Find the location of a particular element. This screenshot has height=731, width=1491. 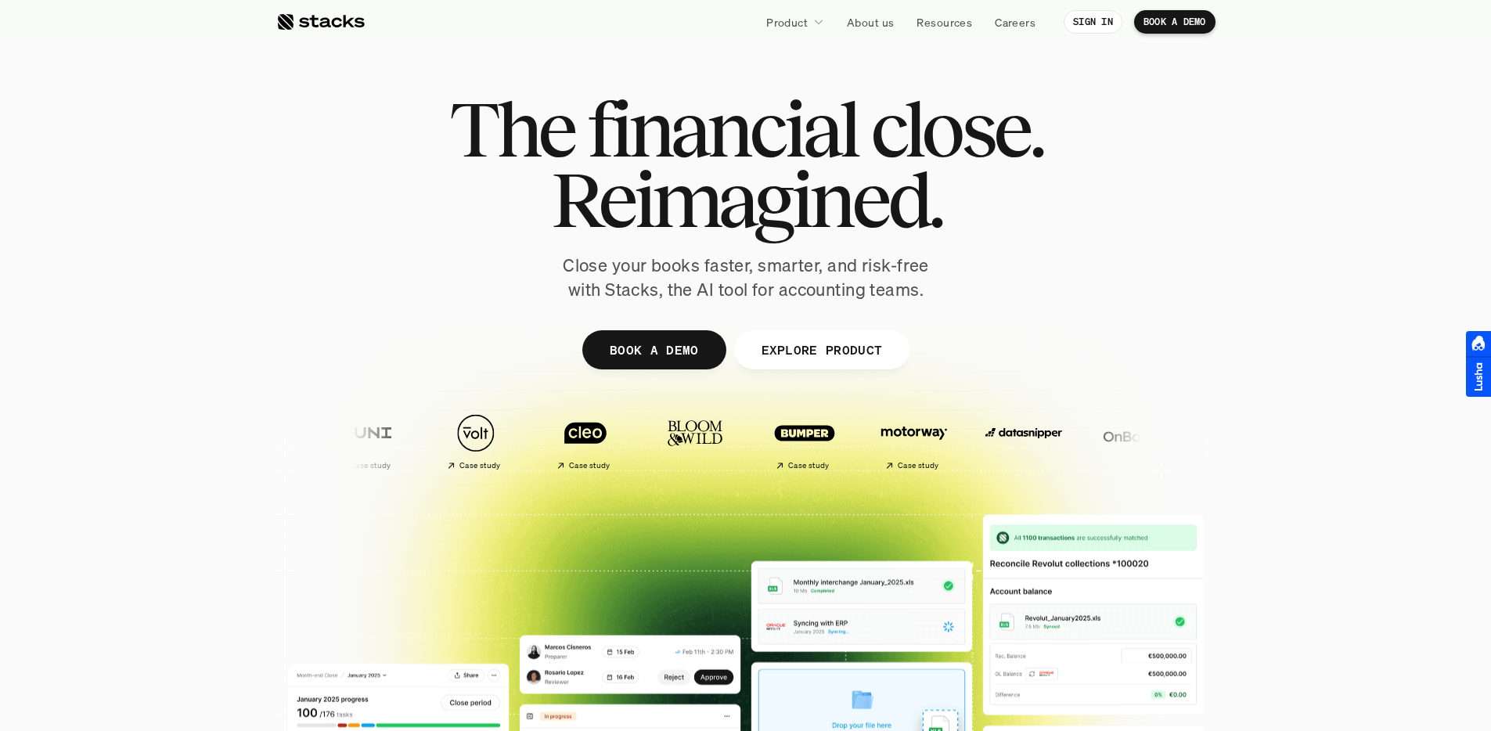

a: EXPLORE PRODUCT is located at coordinates (821, 350).